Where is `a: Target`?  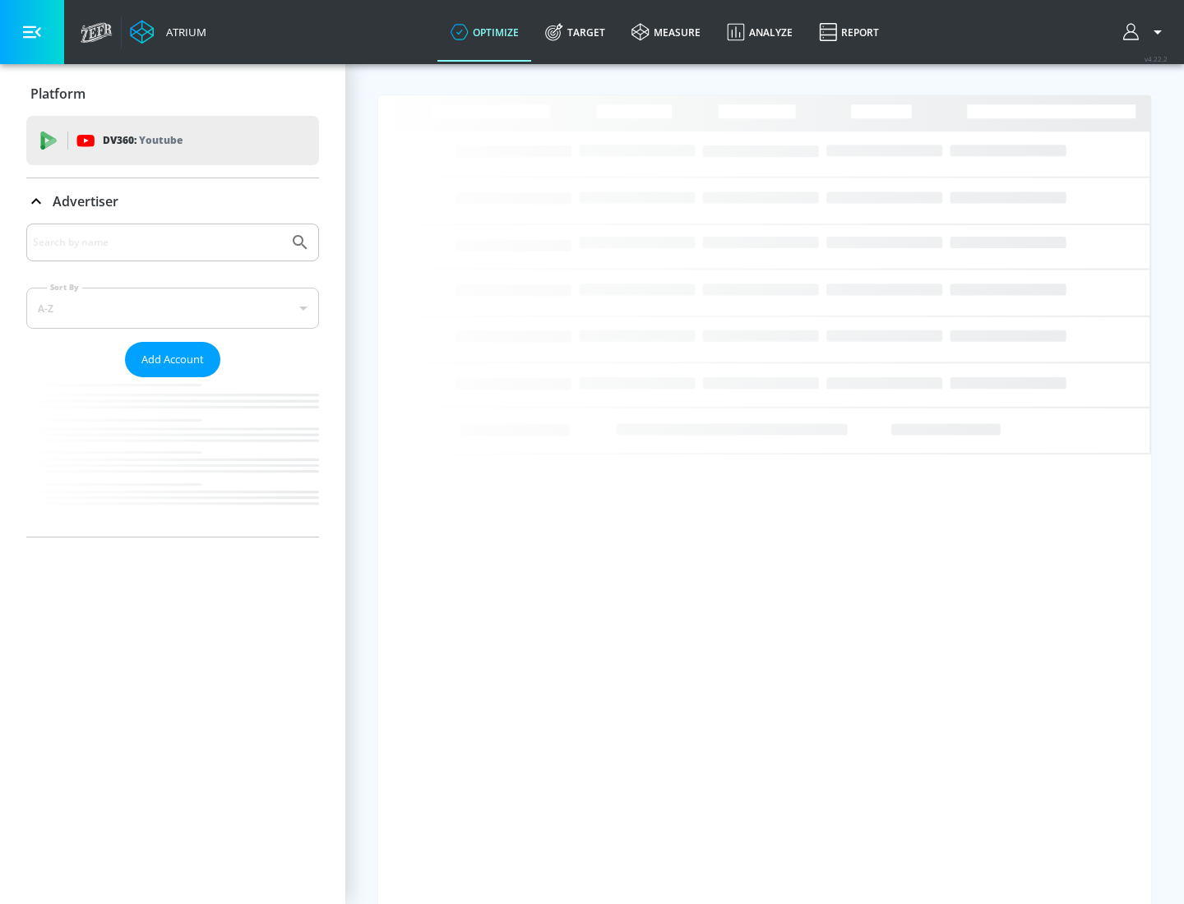 a: Target is located at coordinates (575, 32).